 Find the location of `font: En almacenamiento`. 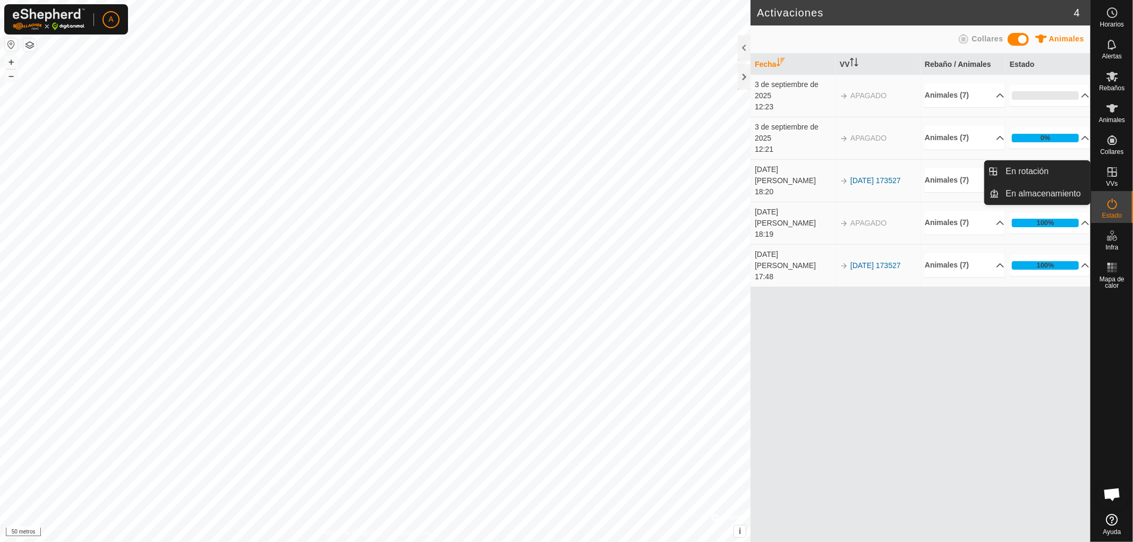

font: En almacenamiento is located at coordinates (1043, 193).